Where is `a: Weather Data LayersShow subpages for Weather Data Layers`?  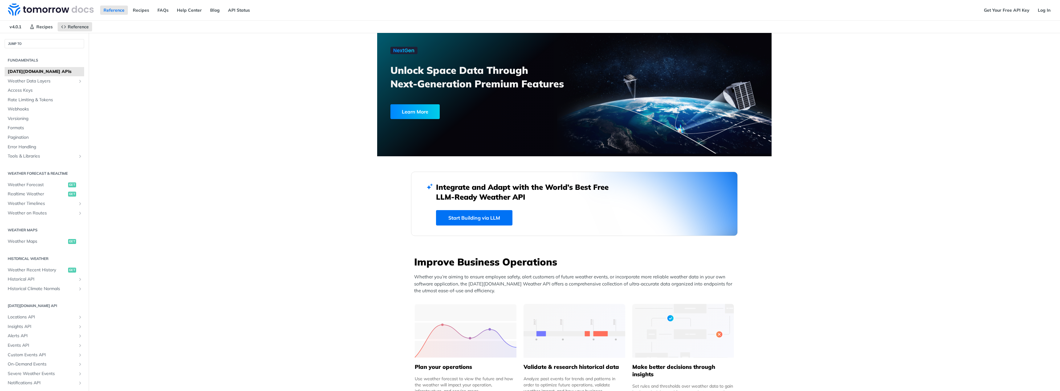 a: Weather Data LayersShow subpages for Weather Data Layers is located at coordinates (44, 81).